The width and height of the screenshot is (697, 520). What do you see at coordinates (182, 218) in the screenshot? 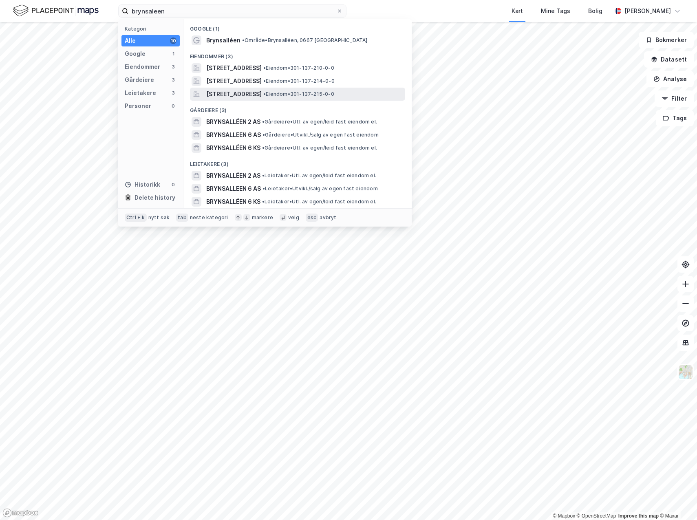
I see `div: tab` at bounding box center [182, 218].